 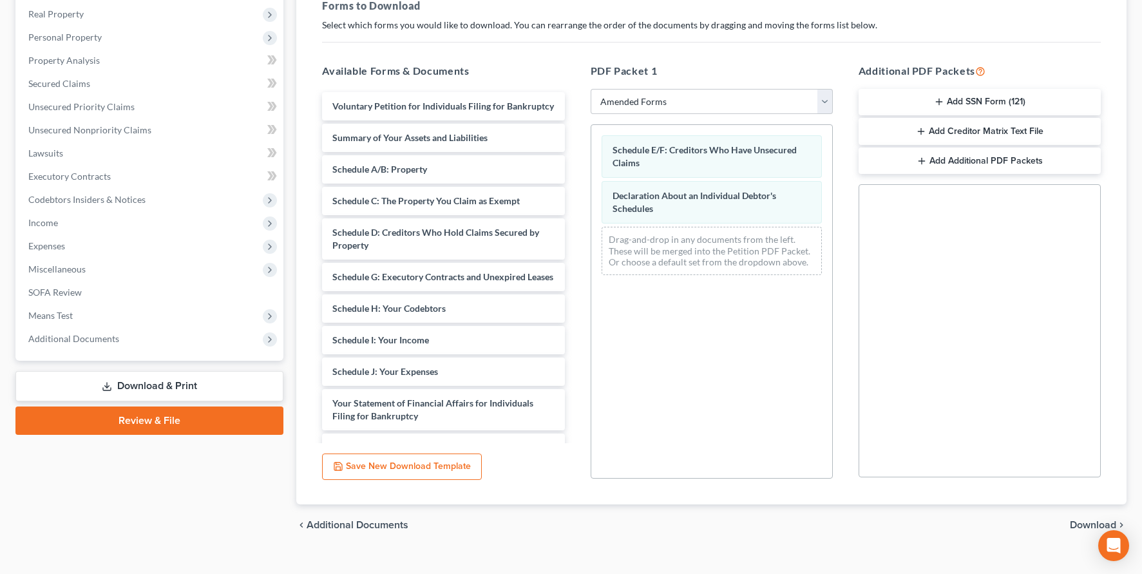 I want to click on span: SOFA Review, so click(x=55, y=292).